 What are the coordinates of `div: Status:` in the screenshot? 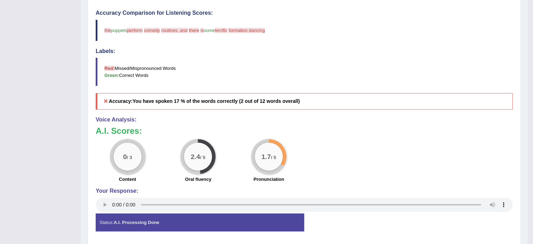 It's located at (200, 222).